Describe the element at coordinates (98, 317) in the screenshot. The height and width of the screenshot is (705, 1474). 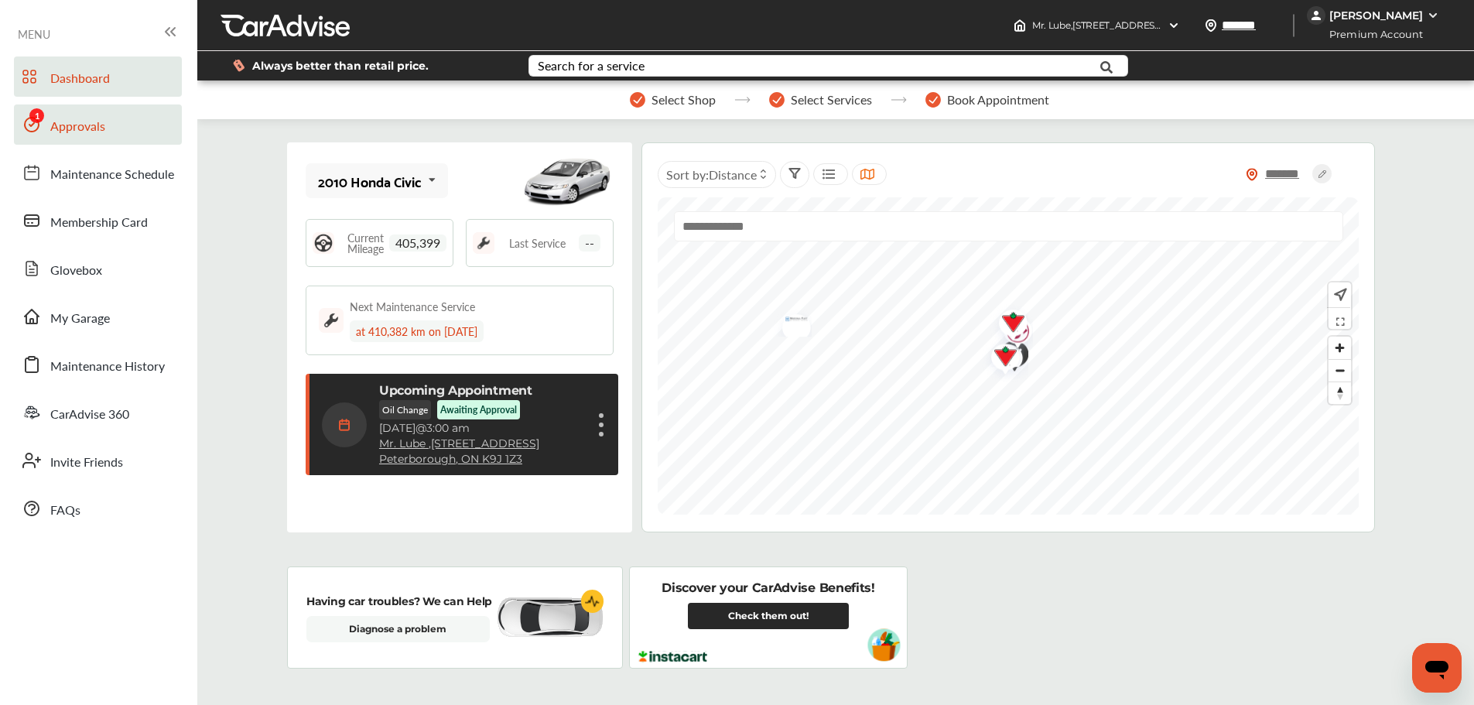
I see `a: My Garage` at that location.